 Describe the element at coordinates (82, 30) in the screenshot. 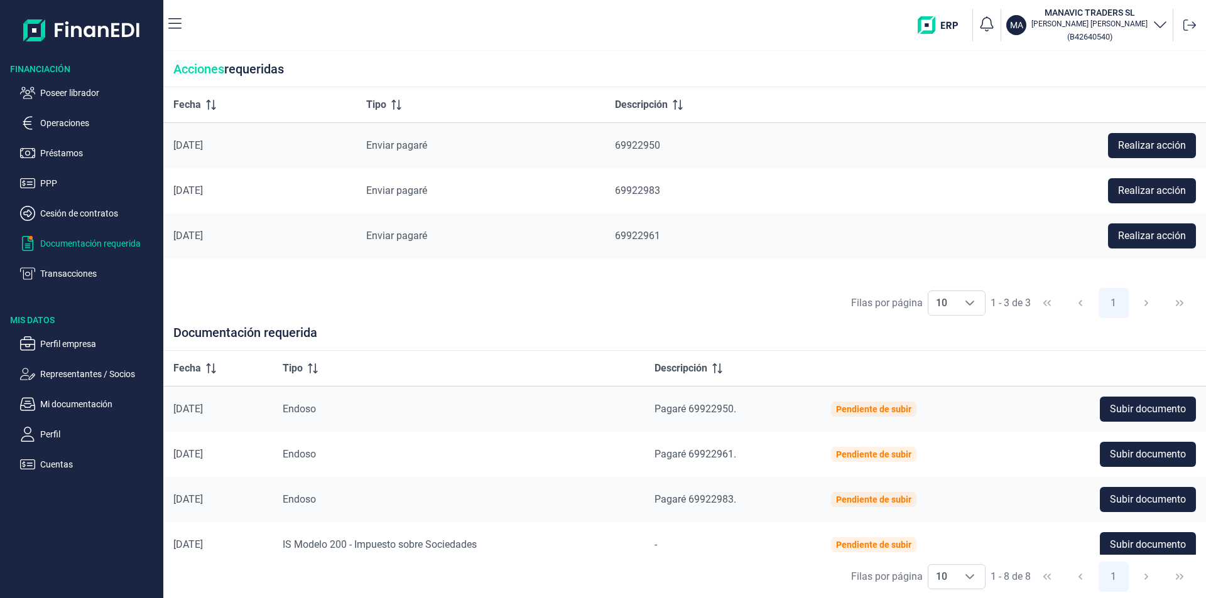

I see `img: Logo de aplicación` at that location.